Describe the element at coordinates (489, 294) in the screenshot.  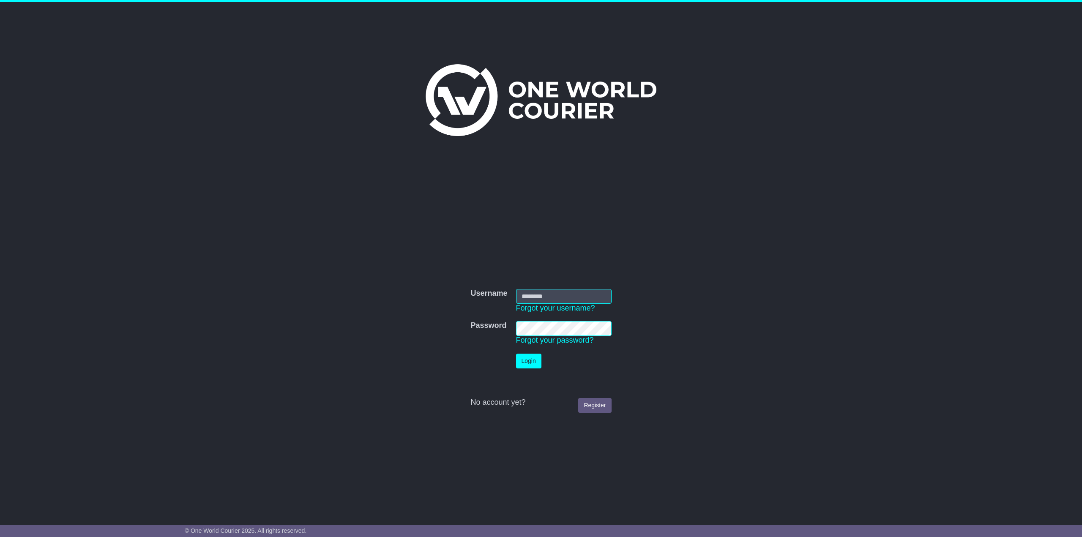
I see `label: Username` at that location.